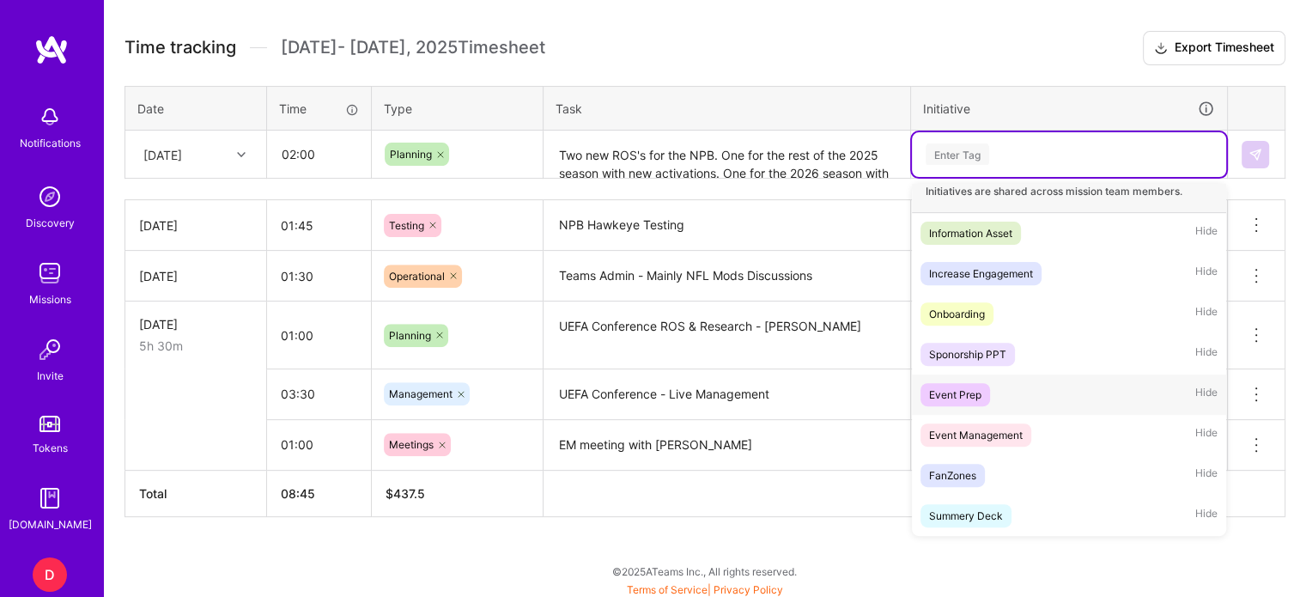 The height and width of the screenshot is (597, 1306). What do you see at coordinates (241, 155) in the screenshot?
I see `i: icon Chevron` at bounding box center [241, 155].